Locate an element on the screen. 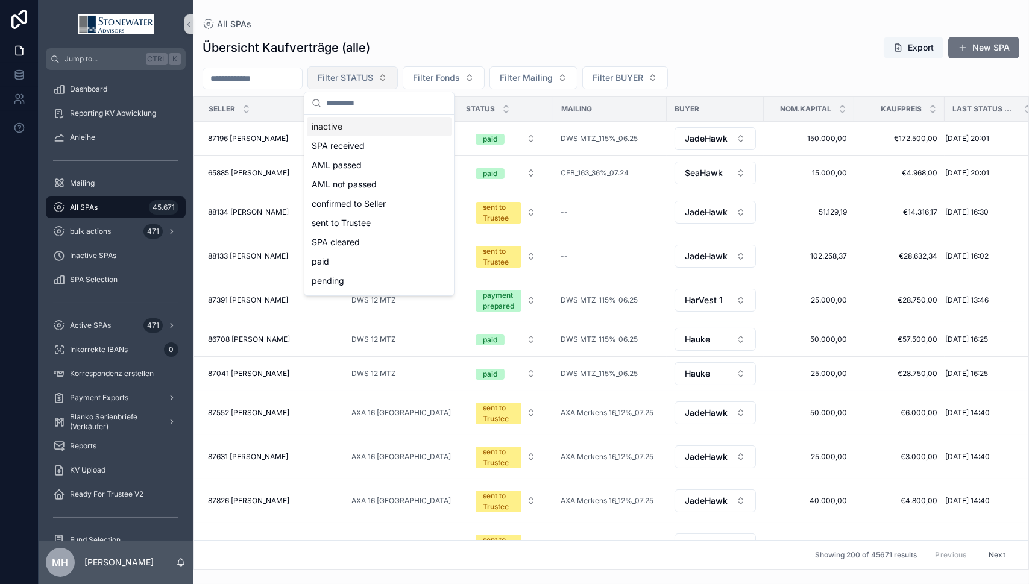 The height and width of the screenshot is (584, 1029). span: CFB_163_36%_07.24 is located at coordinates (594, 173).